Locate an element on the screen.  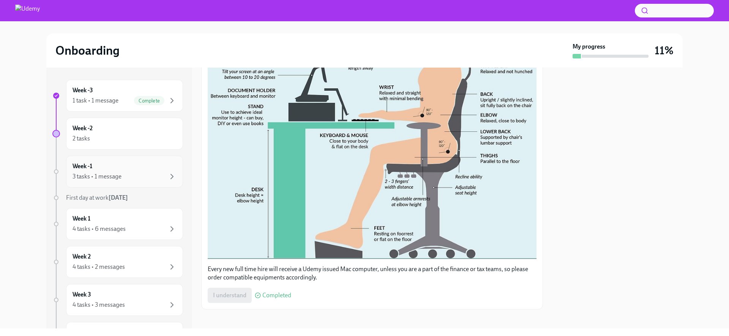
a: Week 34 tasks • 3 messages is located at coordinates (118, 300).